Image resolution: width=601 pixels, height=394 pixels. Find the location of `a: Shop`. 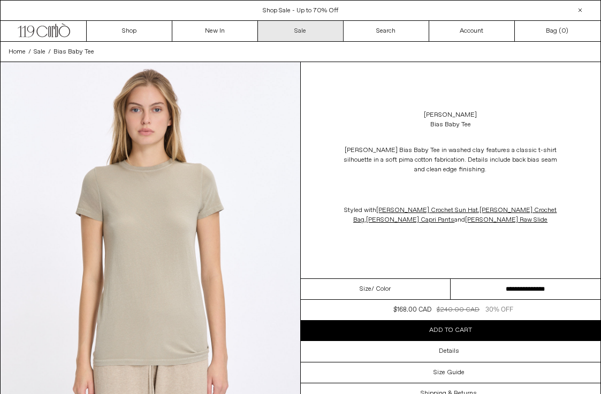

a: Shop is located at coordinates (129, 31).